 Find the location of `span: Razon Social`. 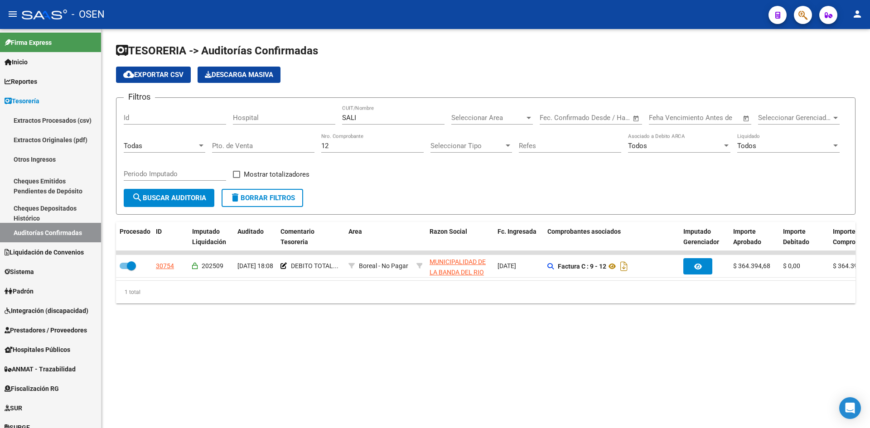

span: Razon Social is located at coordinates (448, 232).